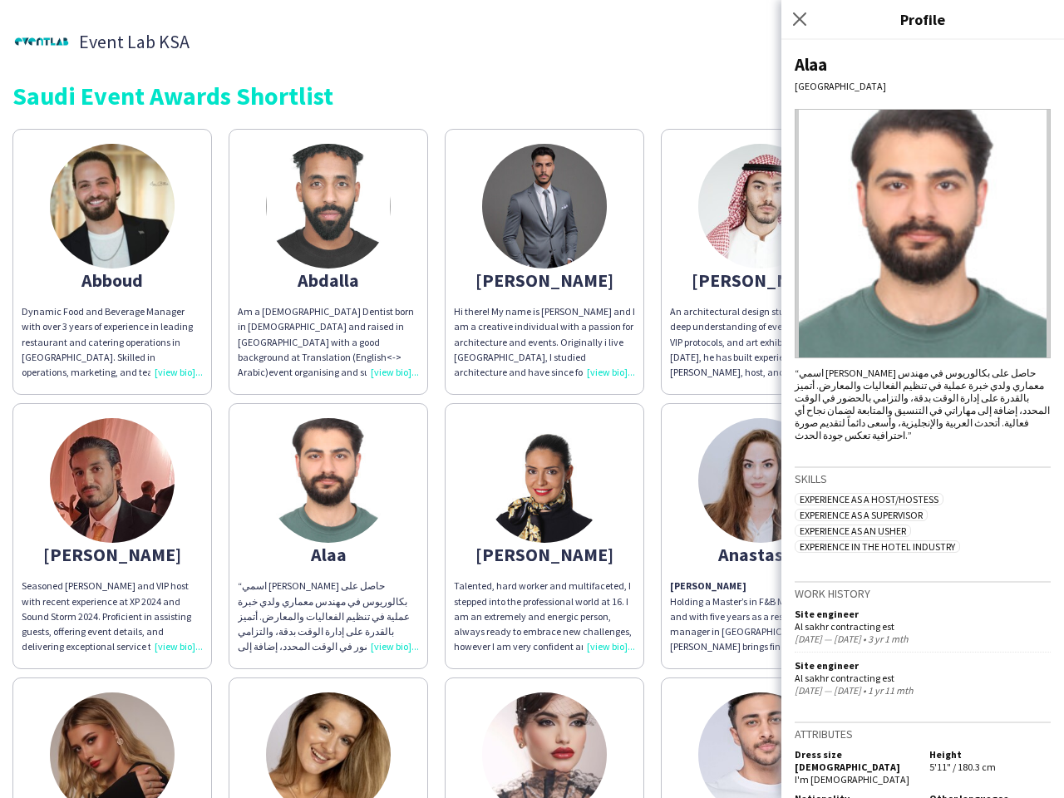 The width and height of the screenshot is (1064, 798). I want to click on span: Experience as a Host/Hostess, so click(868, 499).